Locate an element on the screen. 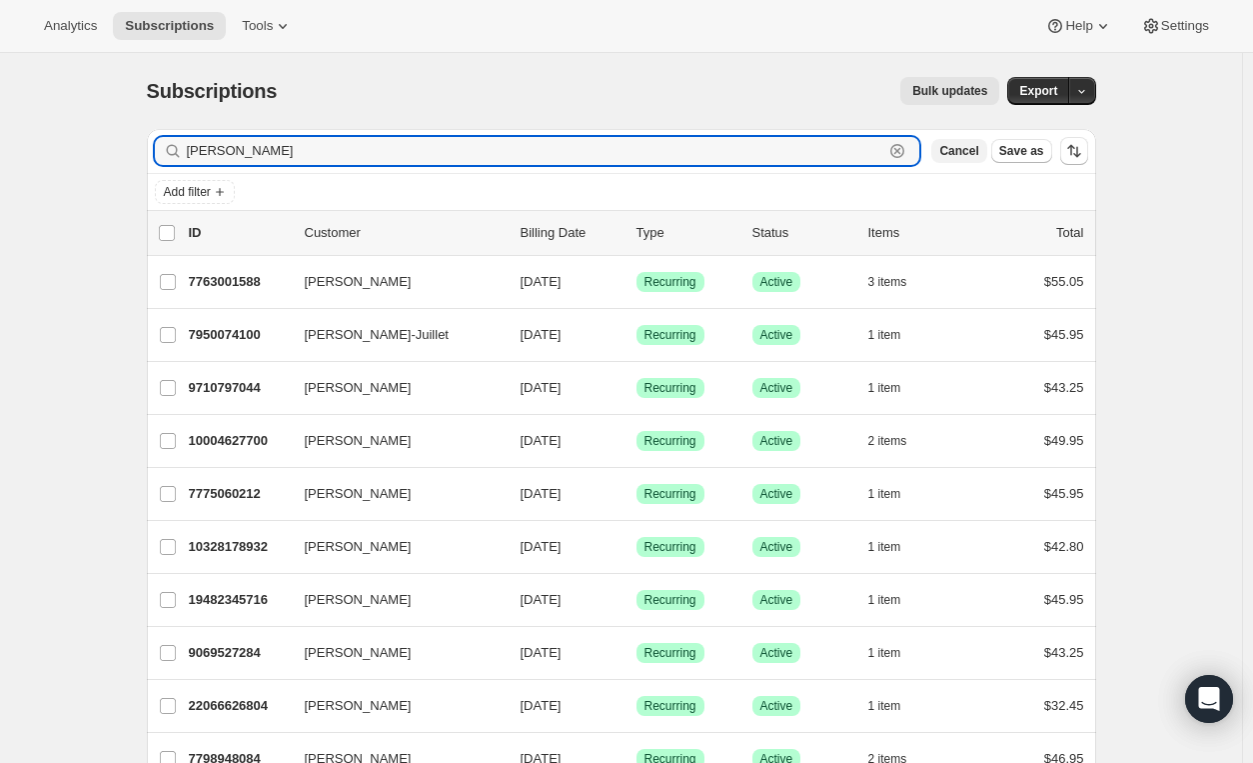 The image size is (1253, 763). button: Bulk updates is located at coordinates (950, 91).